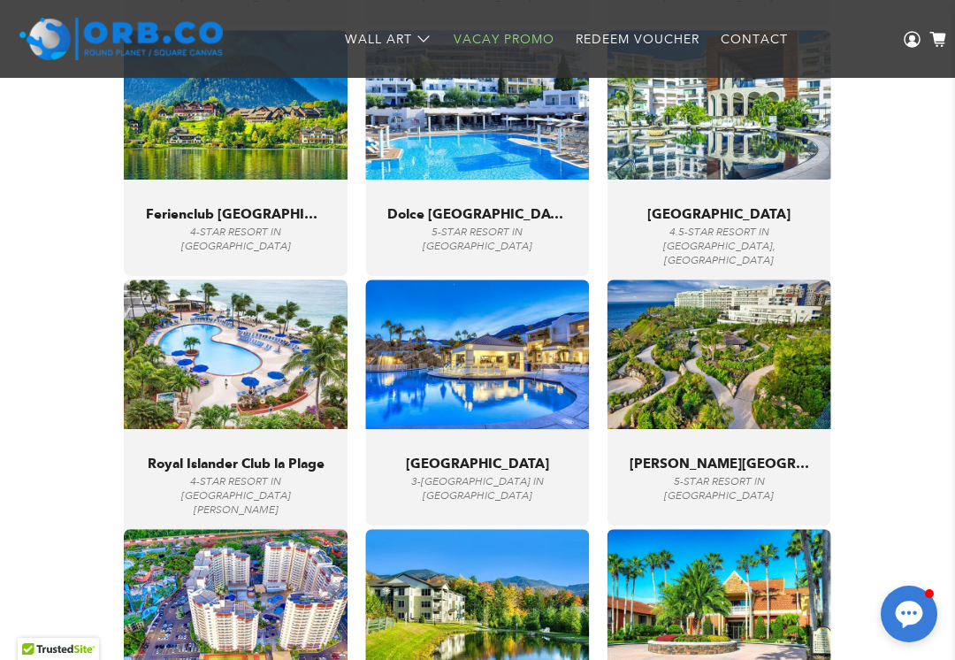 The width and height of the screenshot is (955, 660). Describe the element at coordinates (755, 39) in the screenshot. I see `a: Contact` at that location.